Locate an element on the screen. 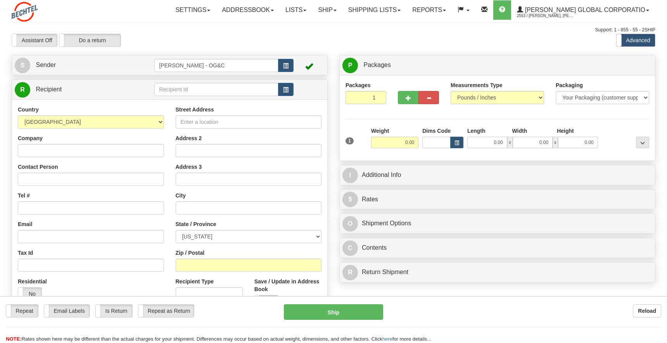 Image resolution: width=667 pixels, height=343 pixels. span: Recipient is located at coordinates (48, 89).